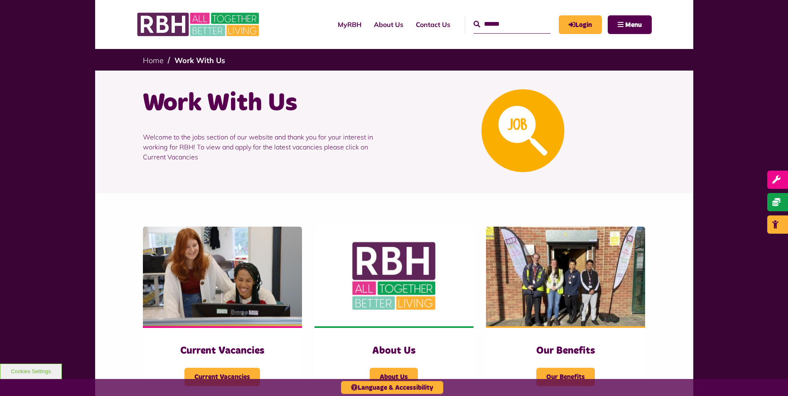  I want to click on a: Home, so click(153, 60).